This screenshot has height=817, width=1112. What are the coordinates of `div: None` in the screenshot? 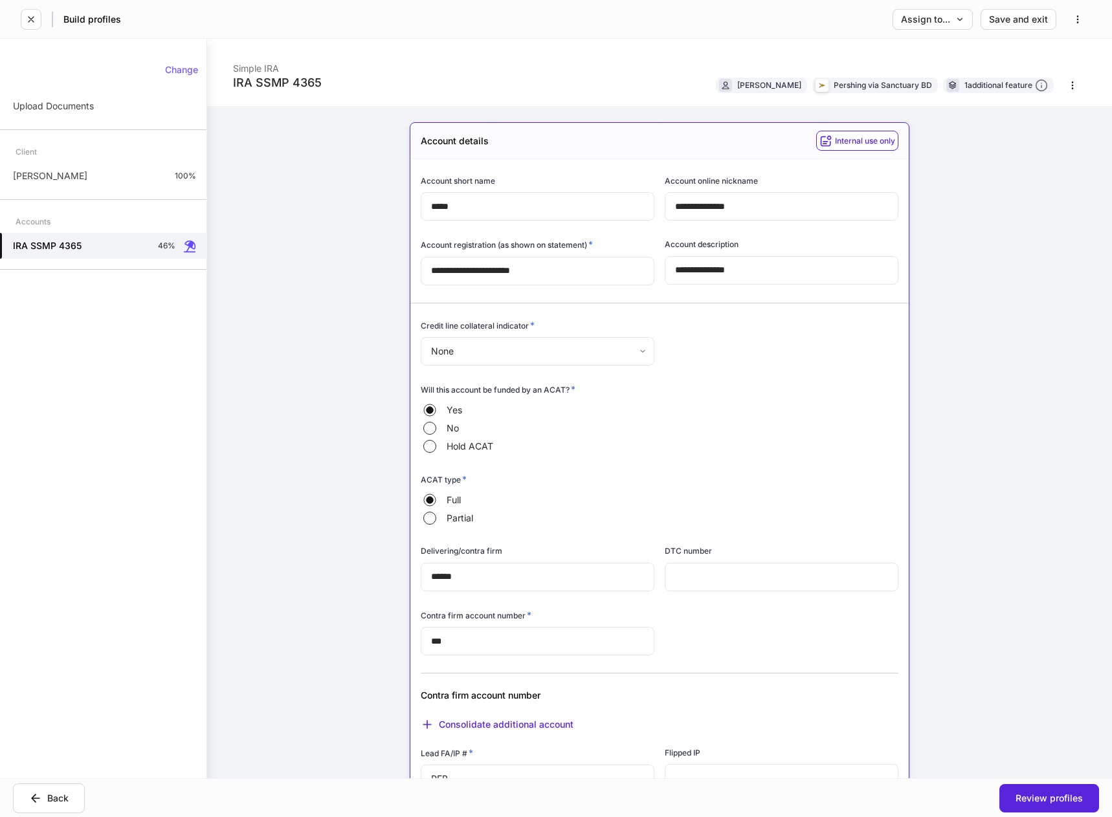 It's located at (537, 351).